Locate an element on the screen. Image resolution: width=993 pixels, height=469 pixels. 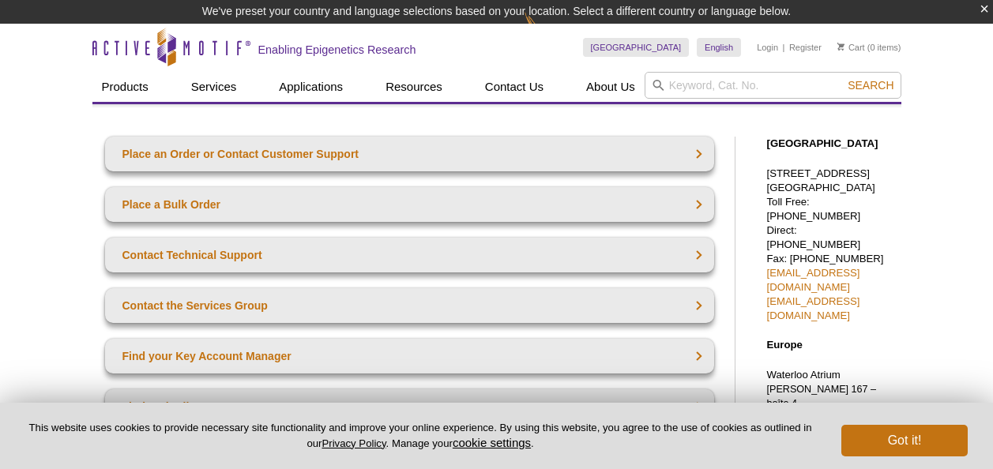
strong: Europe is located at coordinates (785, 345).